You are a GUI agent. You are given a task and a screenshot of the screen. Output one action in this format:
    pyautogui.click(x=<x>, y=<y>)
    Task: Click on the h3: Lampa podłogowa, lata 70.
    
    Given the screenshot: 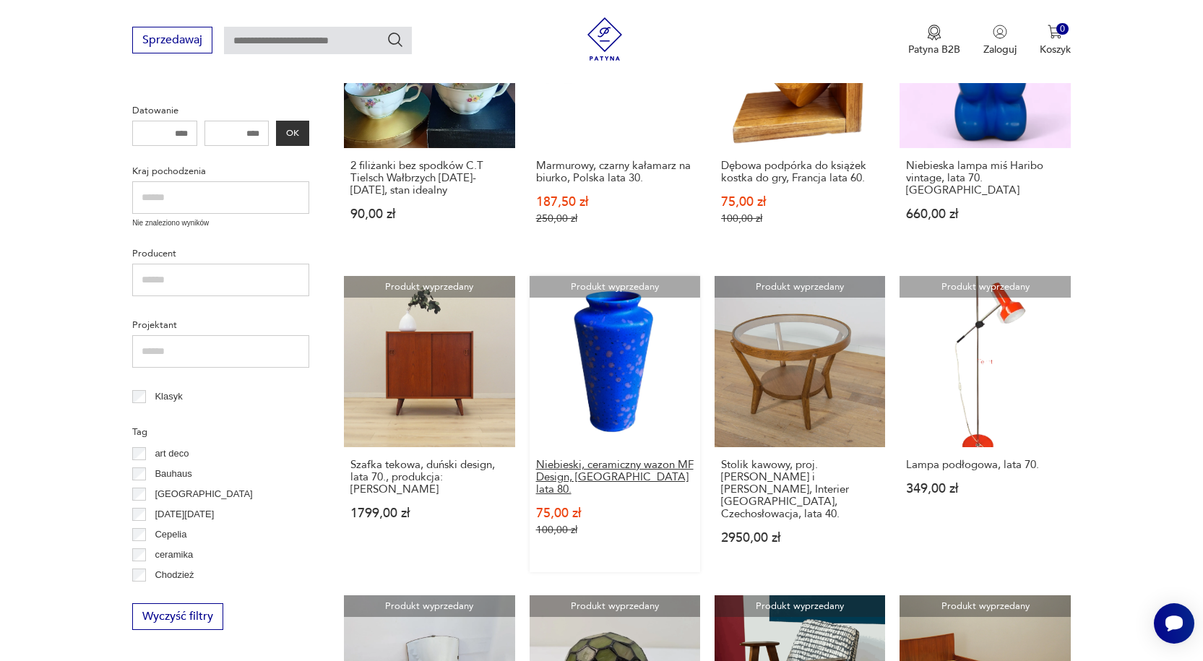 What is the action you would take?
    pyautogui.click(x=985, y=464)
    